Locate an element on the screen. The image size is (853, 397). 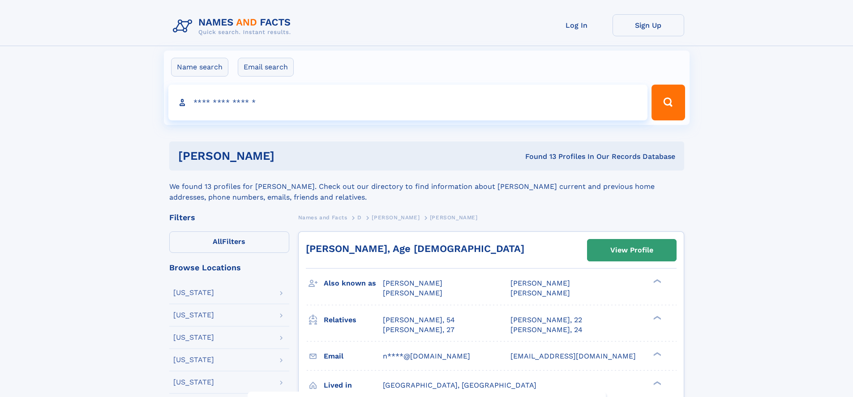
h3: Email is located at coordinates (353, 357).